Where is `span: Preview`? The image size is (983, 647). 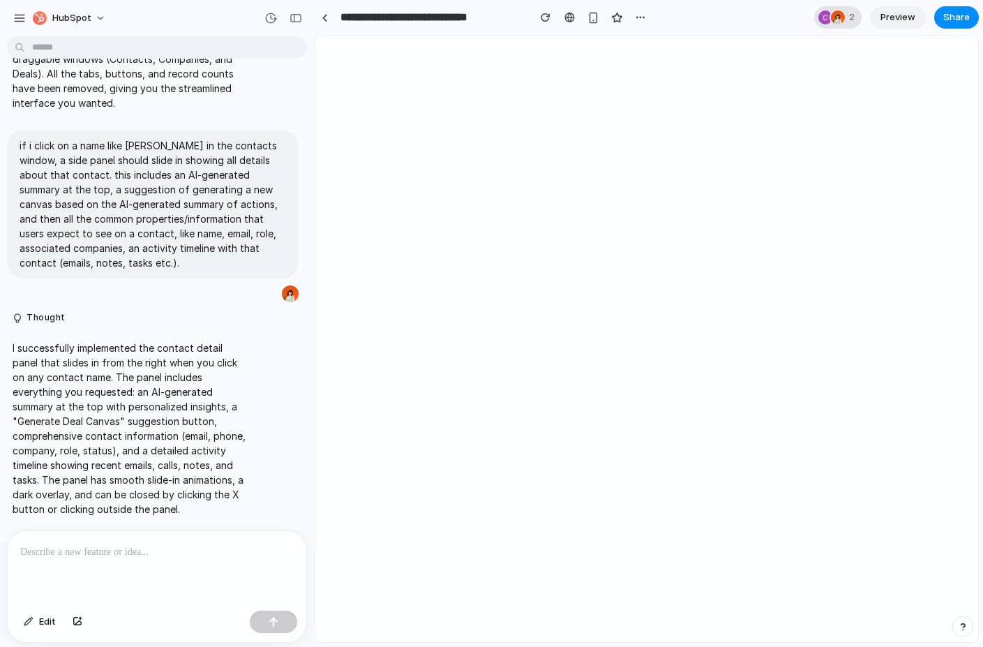
span: Preview is located at coordinates (898, 17).